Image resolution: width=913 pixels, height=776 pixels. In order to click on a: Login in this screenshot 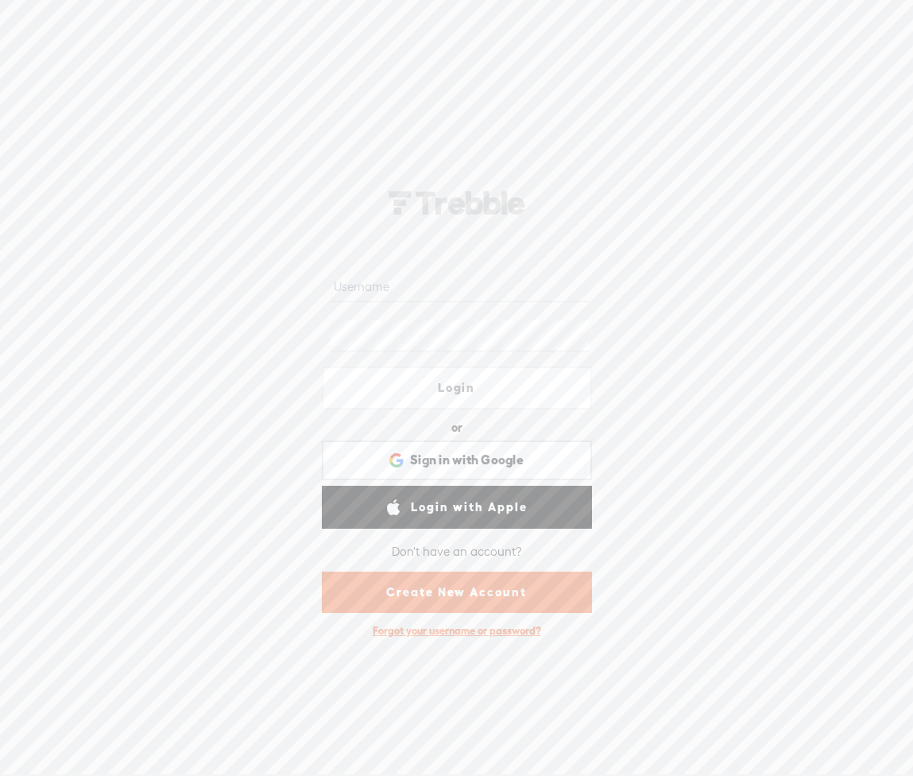, I will do `click(457, 388)`.